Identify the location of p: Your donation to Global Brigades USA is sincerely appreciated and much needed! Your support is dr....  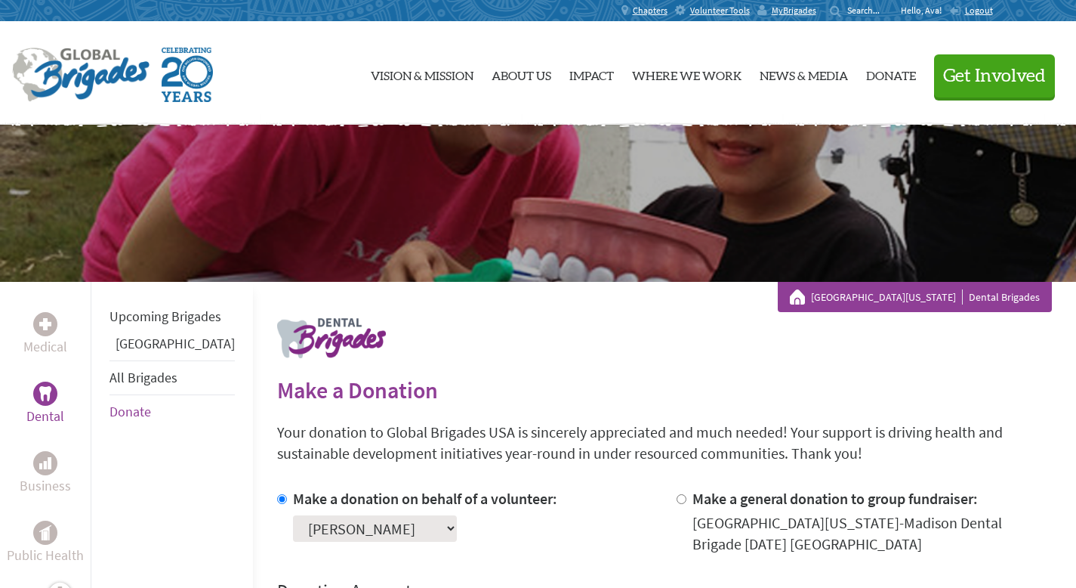
(665, 443).